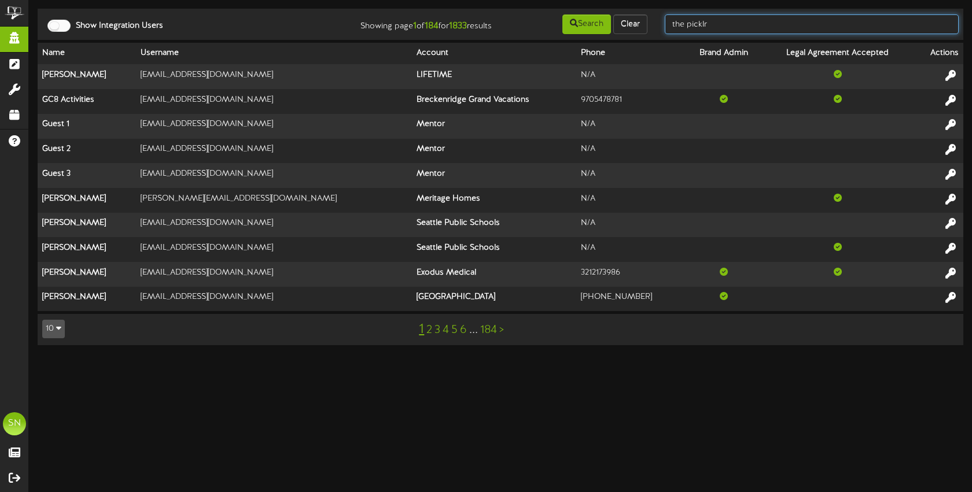  I want to click on th: Account, so click(494, 53).